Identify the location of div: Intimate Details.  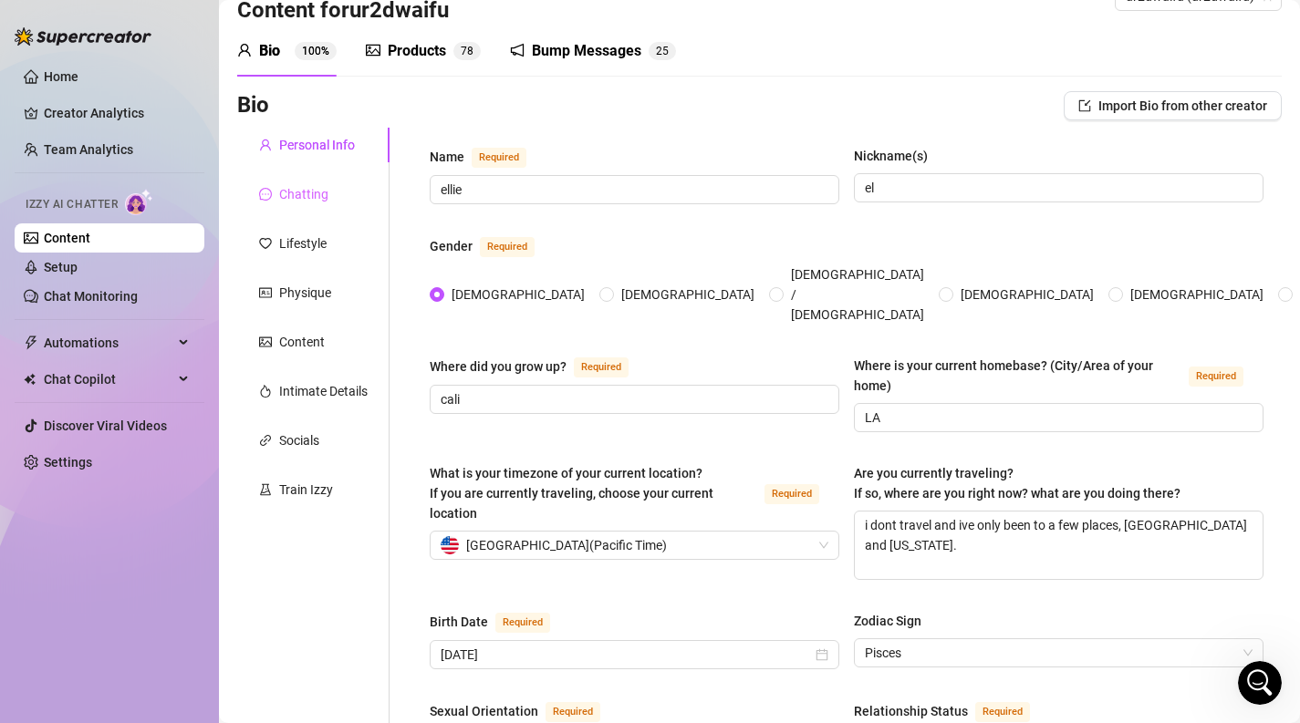
(323, 391).